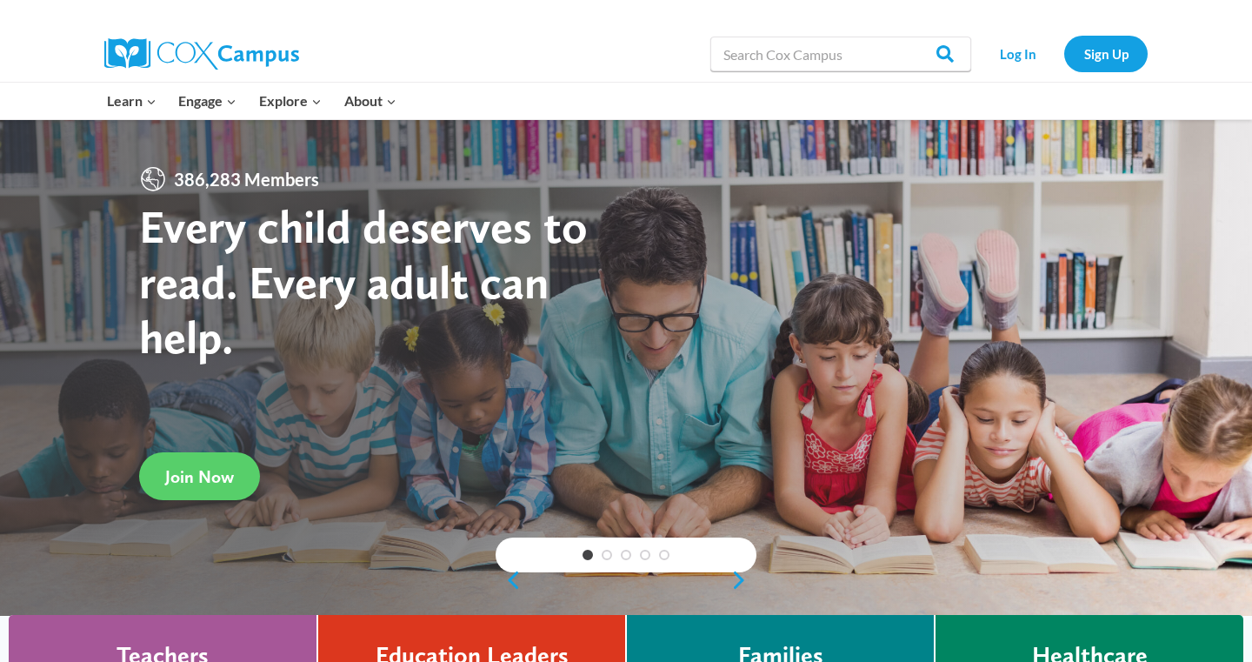 The height and width of the screenshot is (662, 1252). Describe the element at coordinates (199, 477) in the screenshot. I see `span: Join Now` at that location.